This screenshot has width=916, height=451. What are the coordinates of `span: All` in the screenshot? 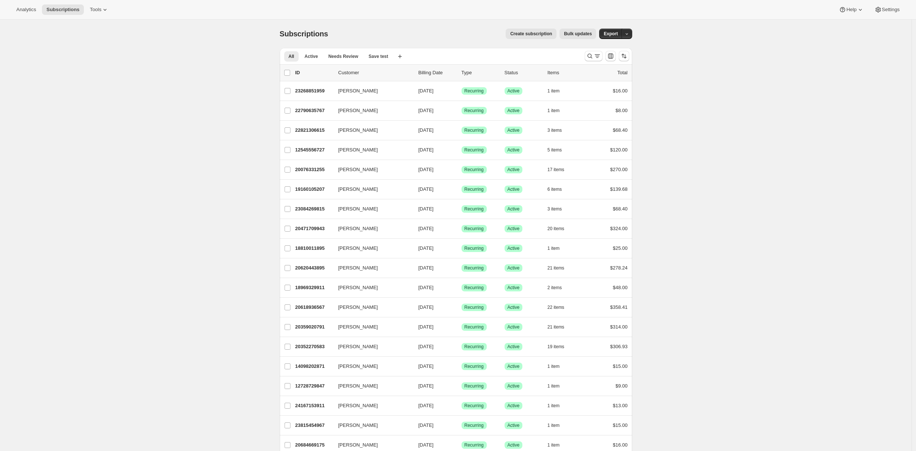 It's located at (291, 56).